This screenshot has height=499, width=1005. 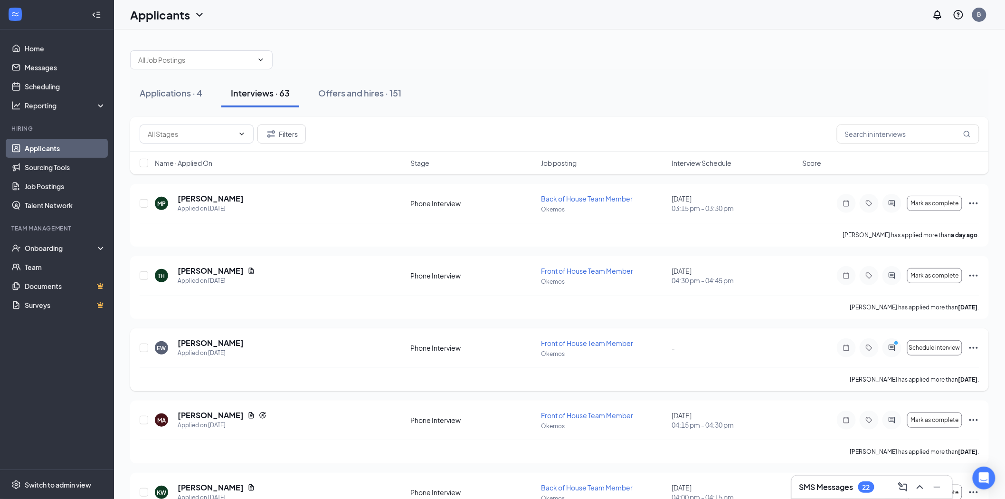 I want to click on div: TH, so click(x=162, y=276).